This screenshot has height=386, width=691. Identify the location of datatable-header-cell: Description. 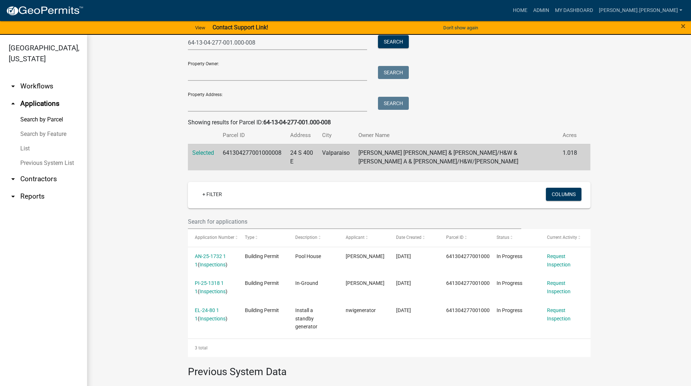
(313, 238).